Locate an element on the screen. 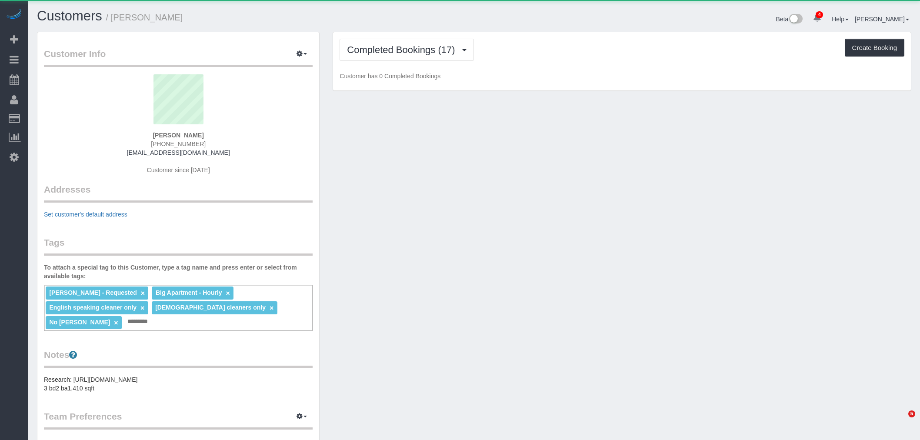 This screenshot has width=920, height=440. a: Set customer's default address is located at coordinates (86, 214).